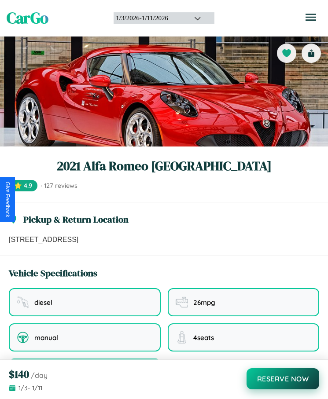  What do you see at coordinates (204, 302) in the screenshot?
I see `span: 26 mpg` at bounding box center [204, 302].